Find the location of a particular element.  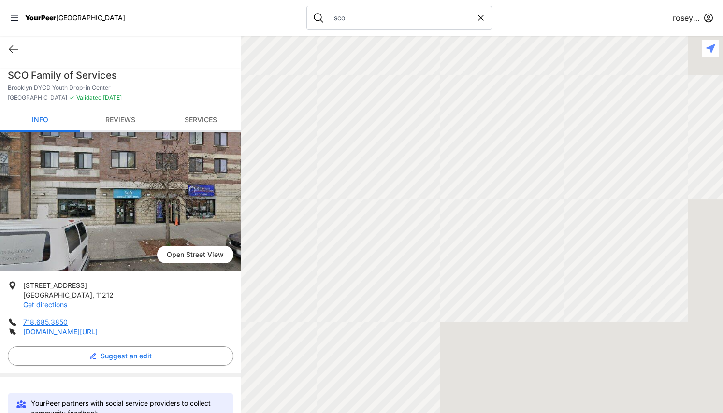

button: roseyasonia is located at coordinates (693, 18).